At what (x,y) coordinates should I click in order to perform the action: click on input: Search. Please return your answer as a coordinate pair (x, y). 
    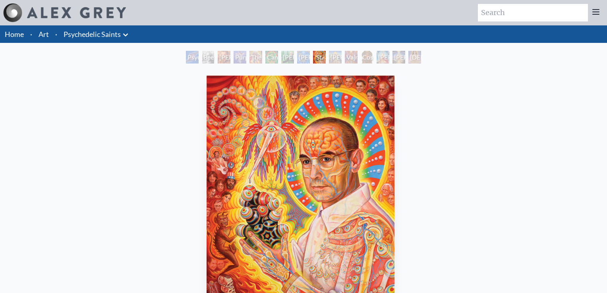
    Looking at the image, I should click on (533, 13).